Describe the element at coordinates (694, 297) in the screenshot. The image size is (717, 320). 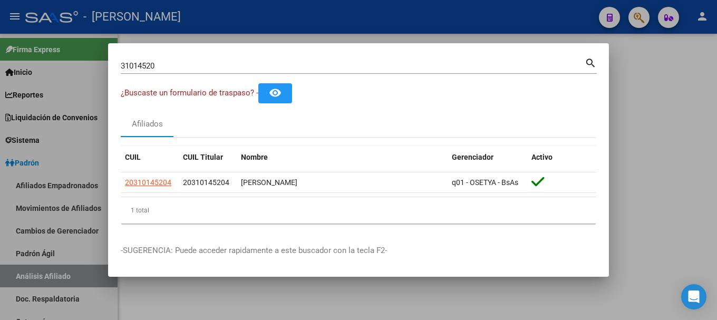
I see `div: Open Intercom Messenger` at that location.